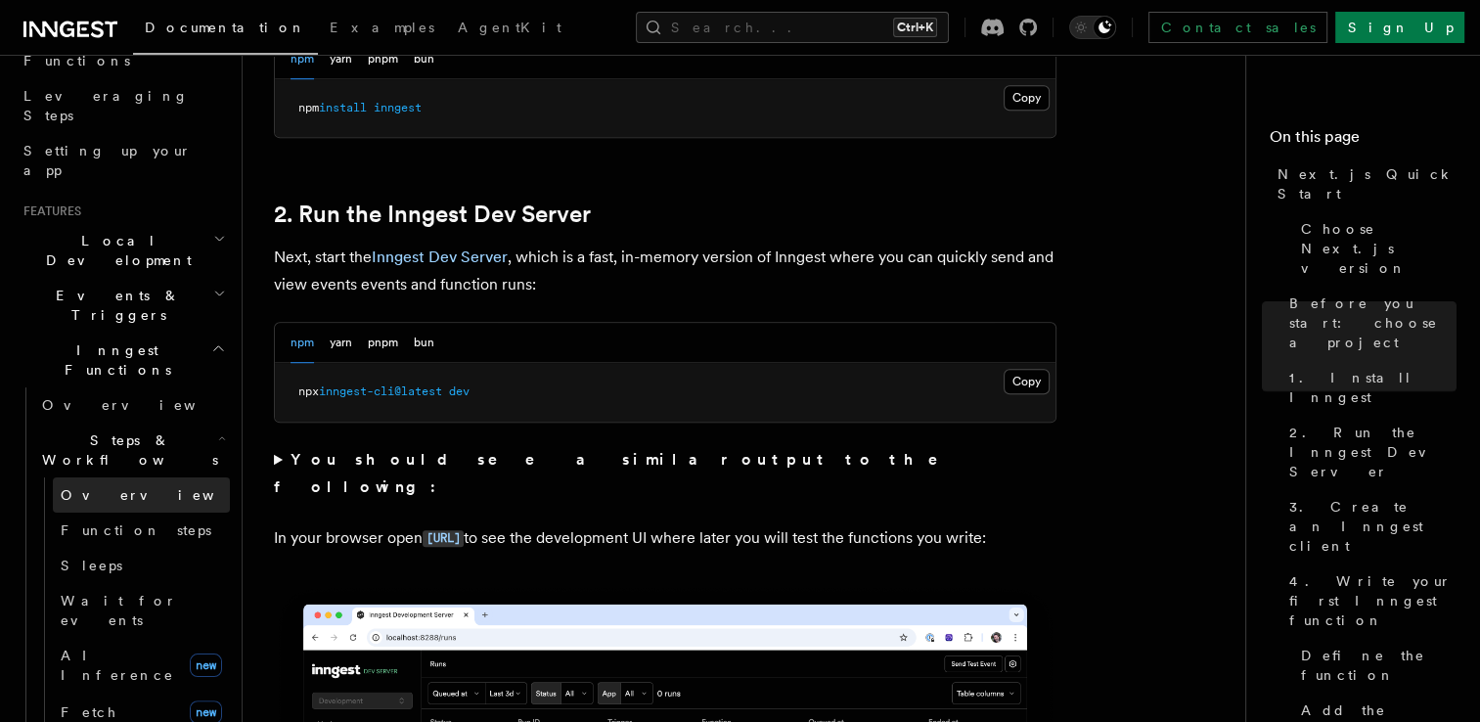 The width and height of the screenshot is (1480, 722). Describe the element at coordinates (619, 473) in the screenshot. I see `strong: You should see a similar output to the following:` at that location.